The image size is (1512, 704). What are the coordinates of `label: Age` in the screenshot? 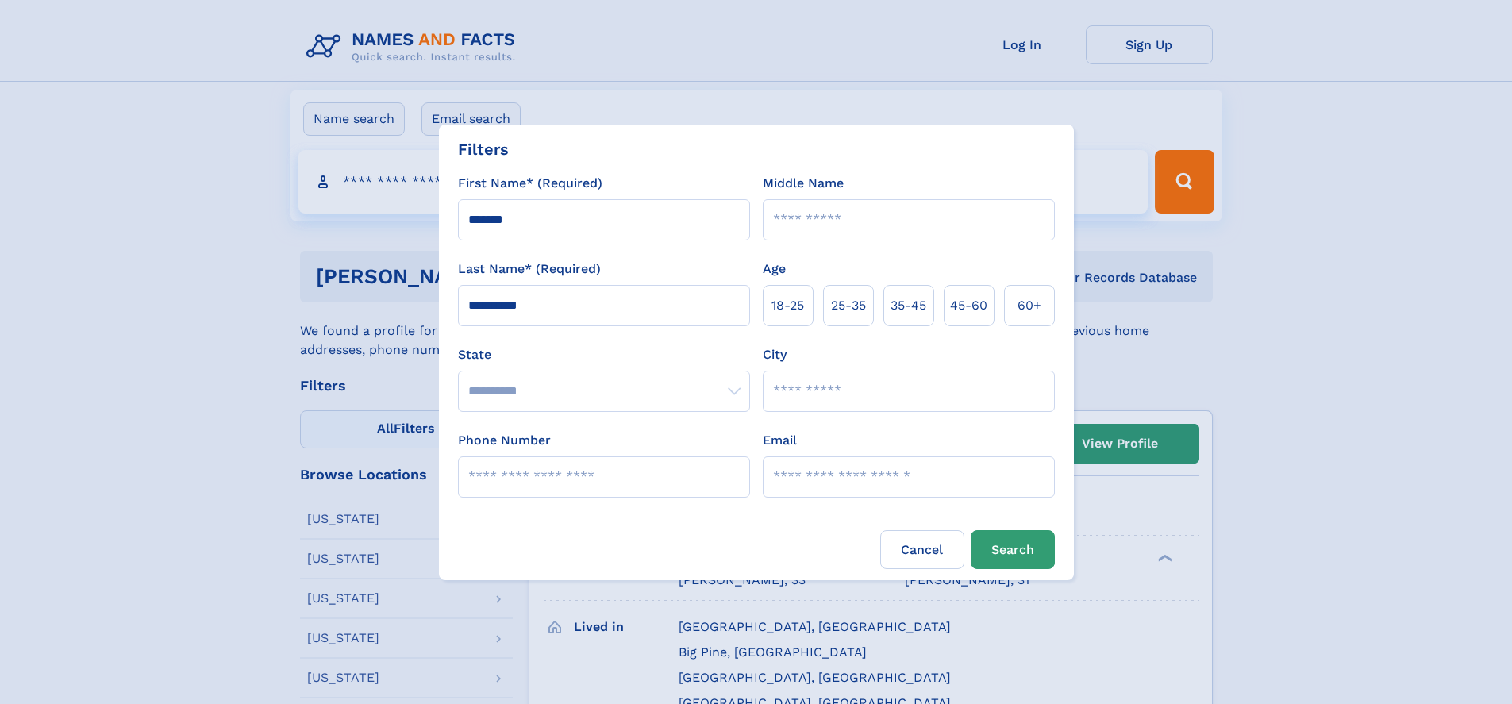 It's located at (774, 269).